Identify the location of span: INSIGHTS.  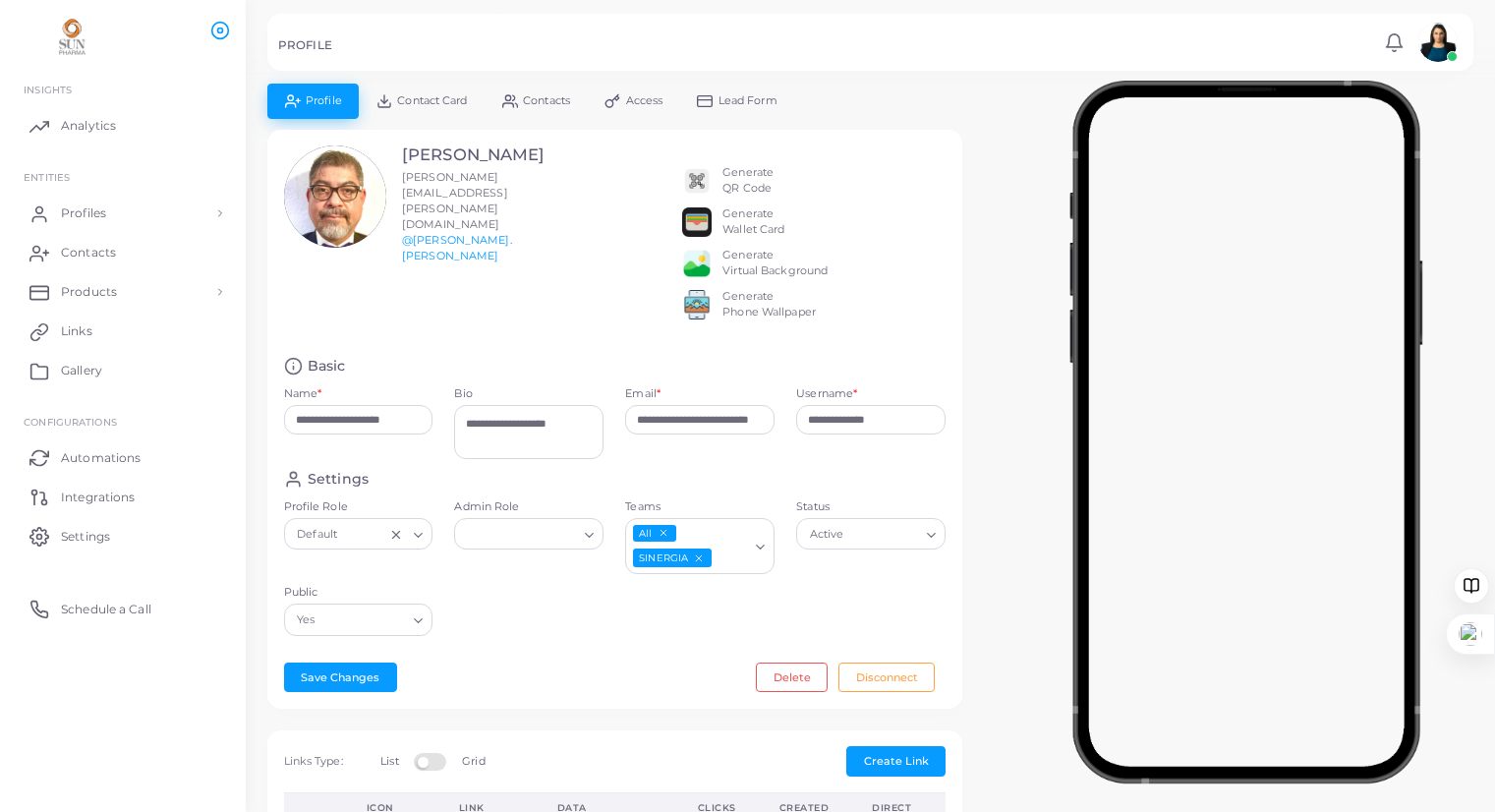
(48, 89).